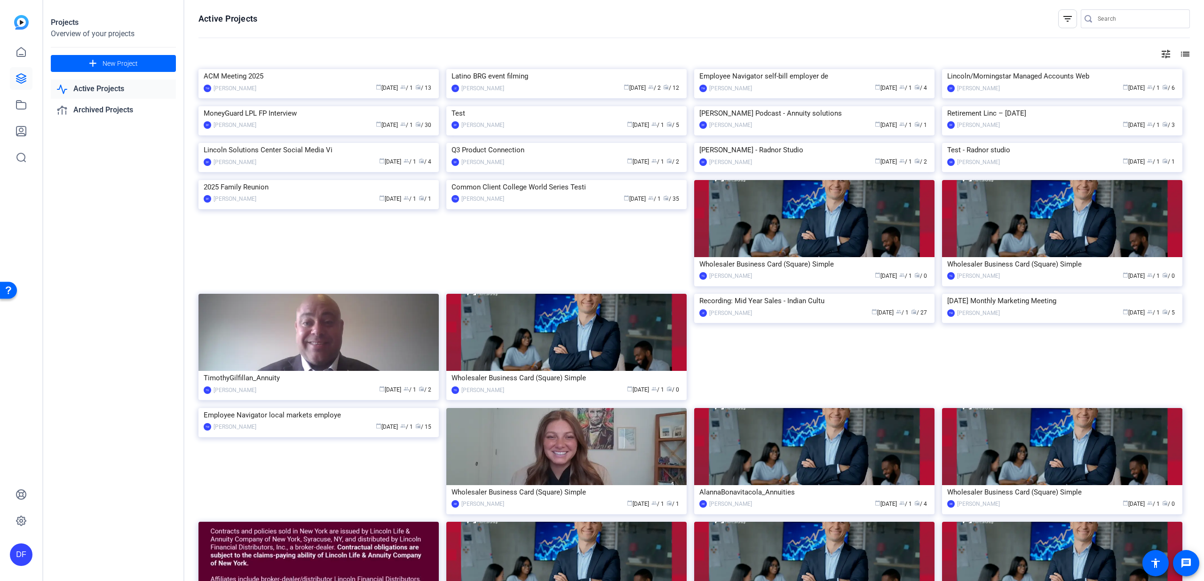 This screenshot has height=581, width=1204. I want to click on div: Overview of your projects, so click(113, 34).